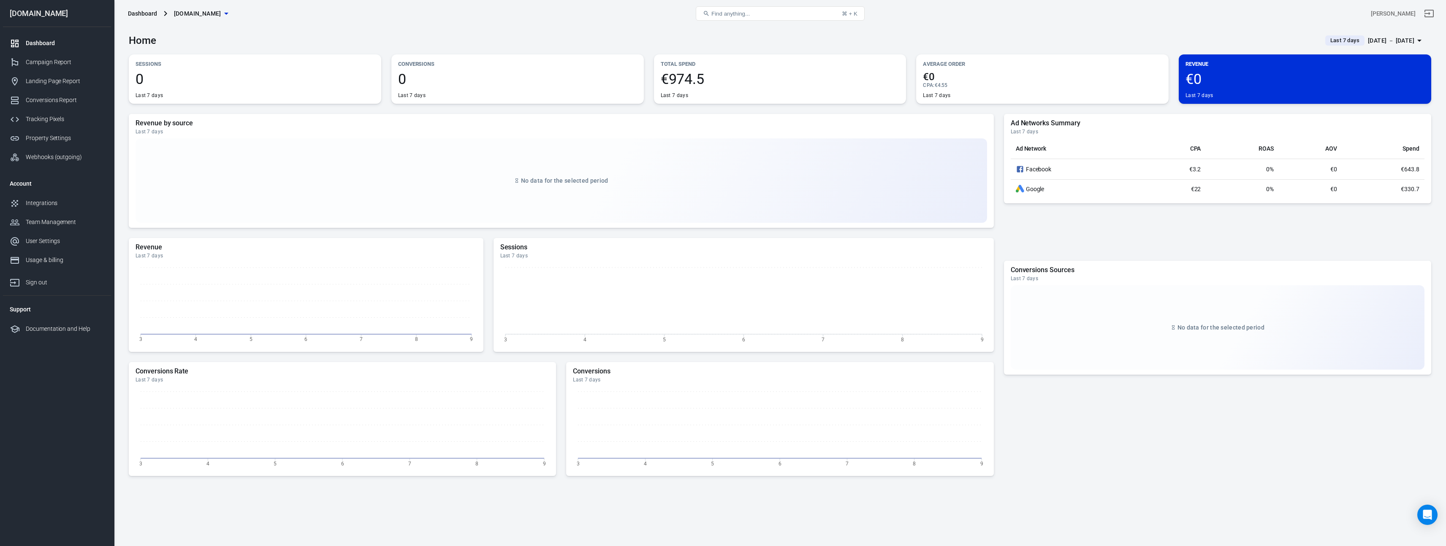 The image size is (1446, 546). Describe the element at coordinates (731, 14) in the screenshot. I see `span: Find anything...` at that location.